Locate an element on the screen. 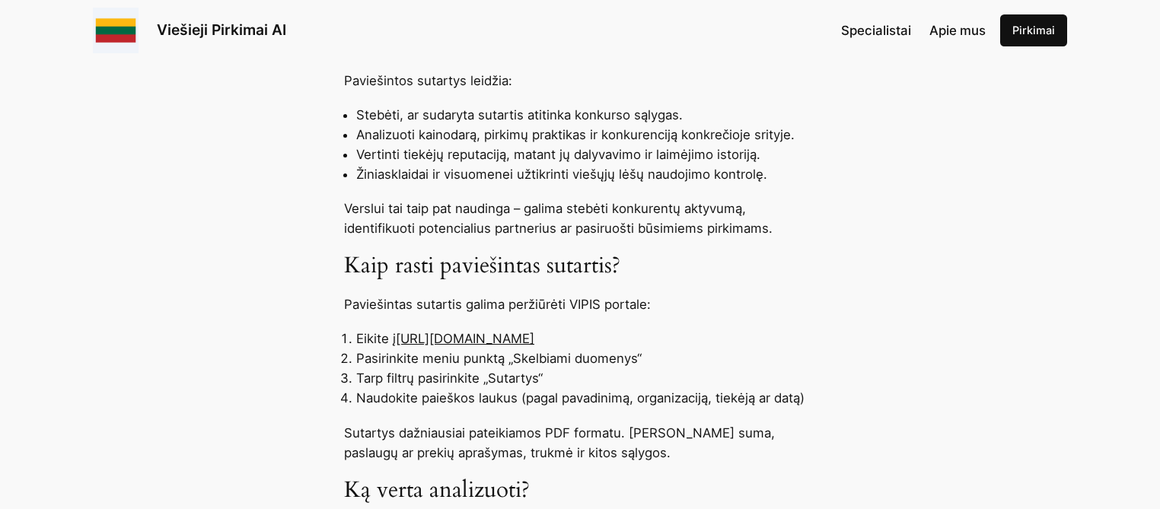 The image size is (1160, 509). p: Paviešintos sutartys leidžia: is located at coordinates (580, 81).